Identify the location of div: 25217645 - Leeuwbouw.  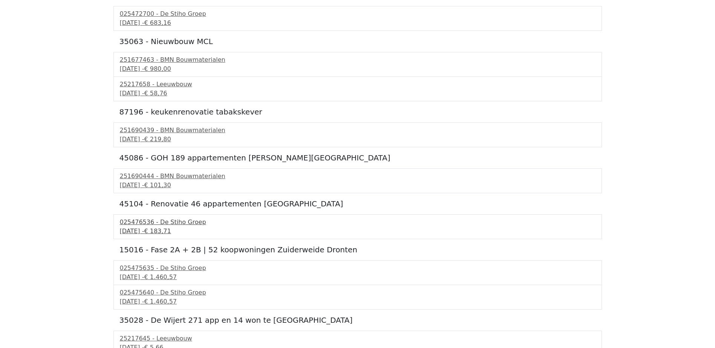
(358, 339).